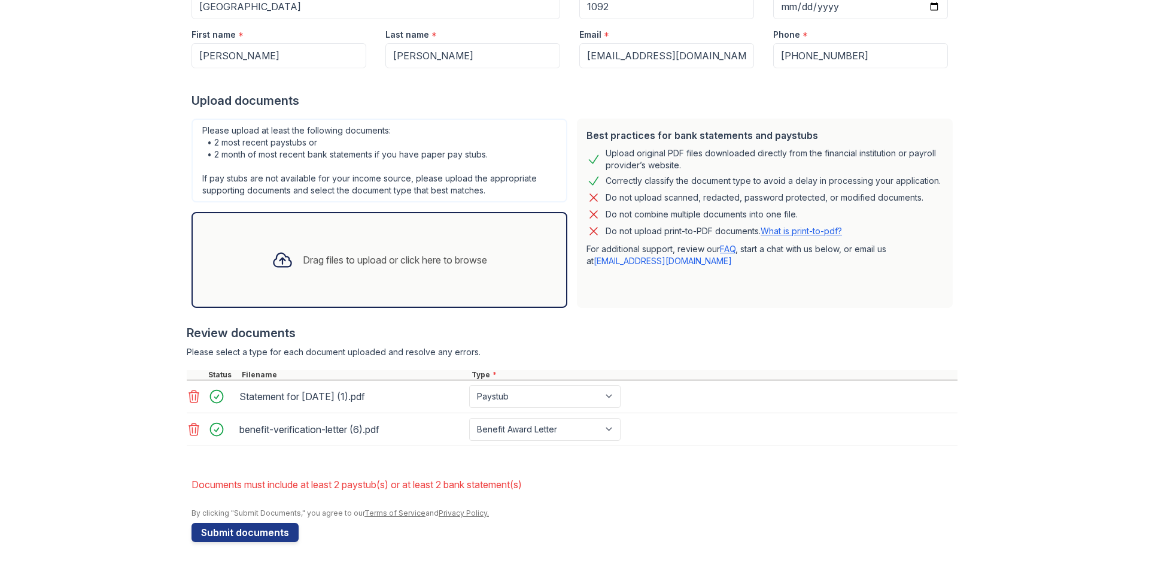 This screenshot has width=1149, height=566. I want to click on div: Do not upload scanned, redacted, password protected, or modified documents., so click(764, 198).